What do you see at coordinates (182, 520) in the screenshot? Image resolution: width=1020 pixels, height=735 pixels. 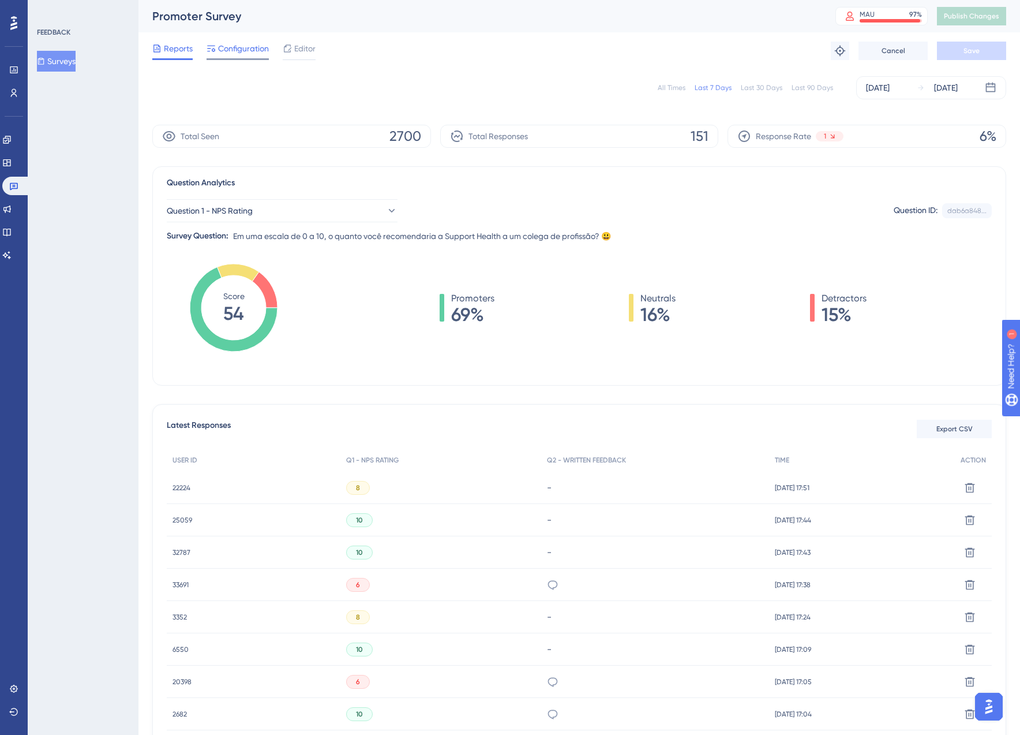 I see `span: 25059` at bounding box center [182, 520].